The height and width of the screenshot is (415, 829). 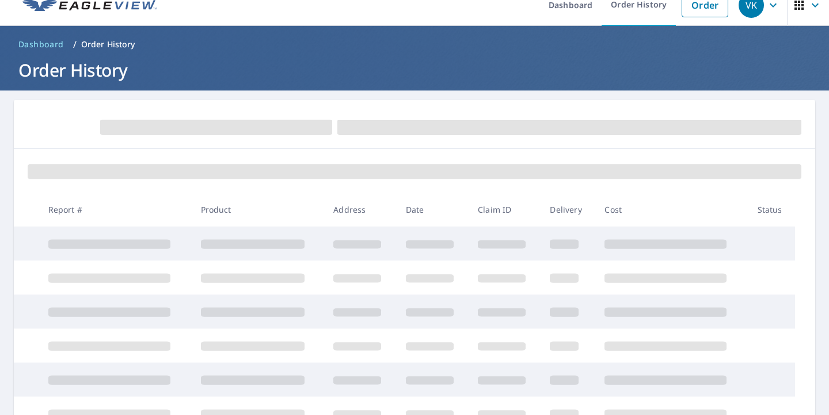 I want to click on h1: Order History, so click(x=415, y=70).